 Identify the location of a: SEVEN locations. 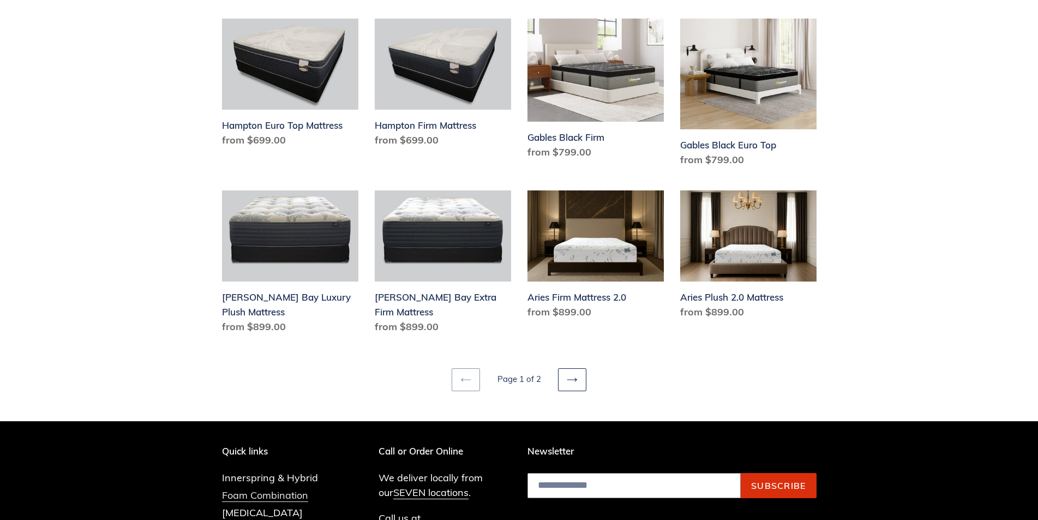
(431, 492).